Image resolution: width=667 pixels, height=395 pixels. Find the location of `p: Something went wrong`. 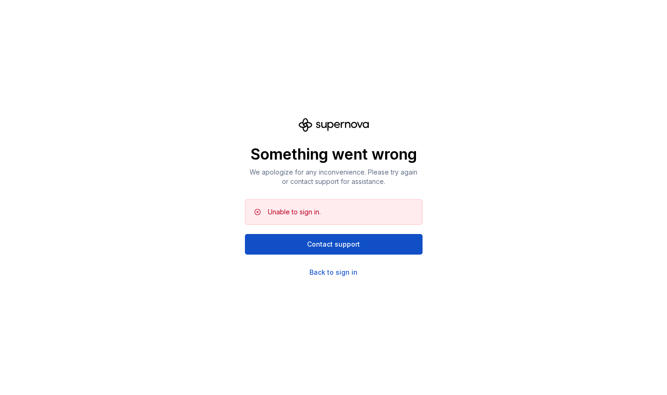

p: Something went wrong is located at coordinates (334, 154).